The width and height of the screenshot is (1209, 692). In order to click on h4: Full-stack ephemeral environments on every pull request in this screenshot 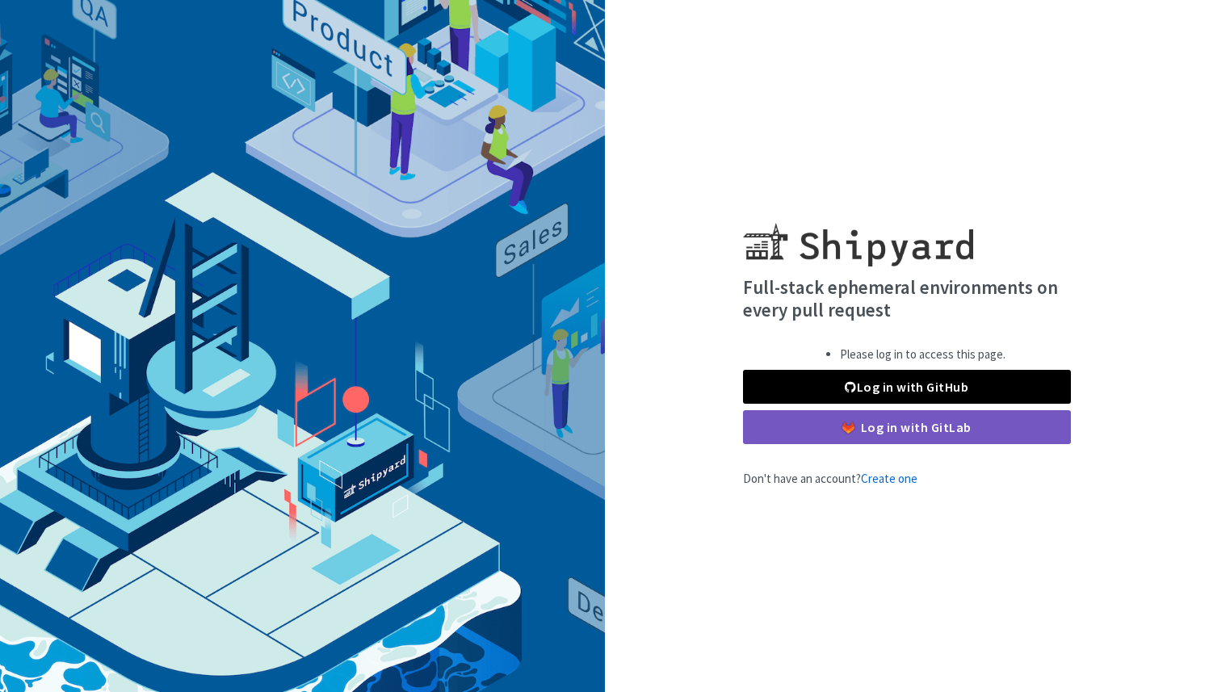, I will do `click(907, 298)`.